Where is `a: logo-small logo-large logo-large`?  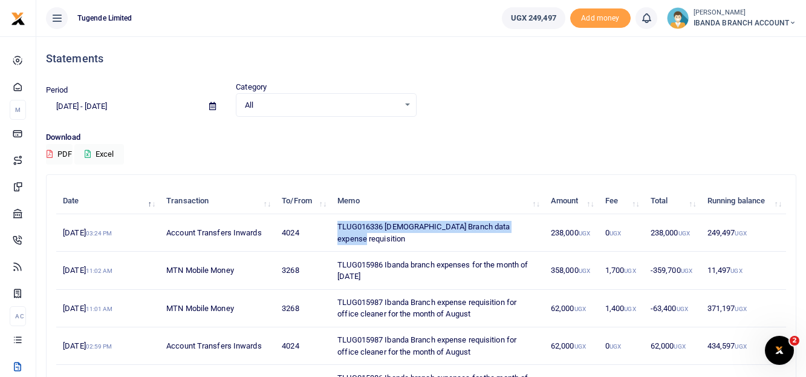 a: logo-small logo-large logo-large is located at coordinates (18, 18).